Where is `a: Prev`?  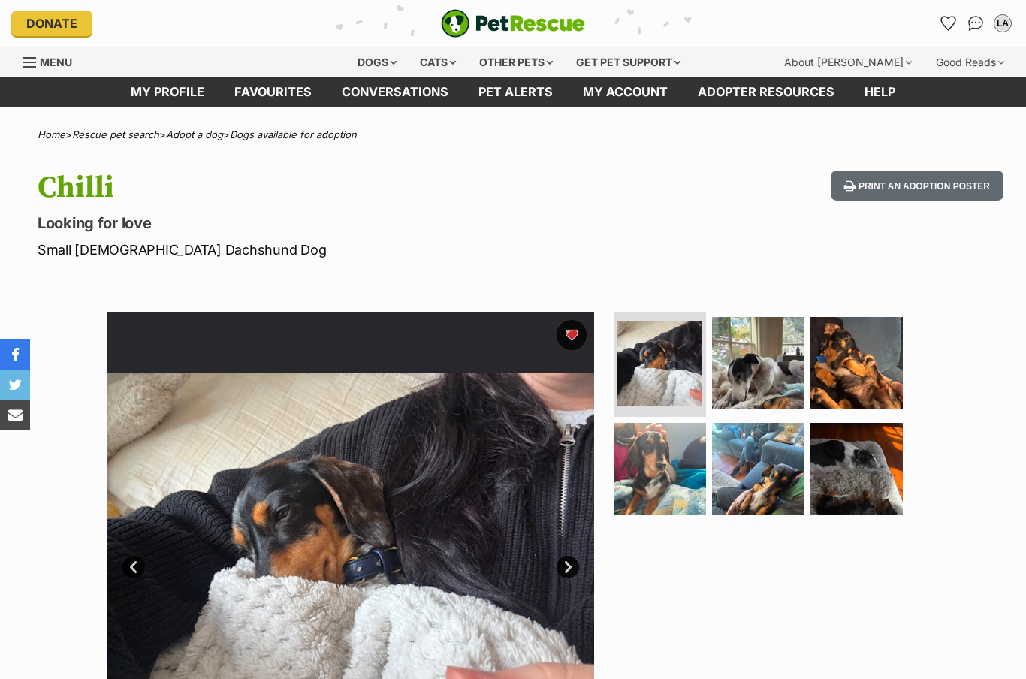
a: Prev is located at coordinates (134, 567).